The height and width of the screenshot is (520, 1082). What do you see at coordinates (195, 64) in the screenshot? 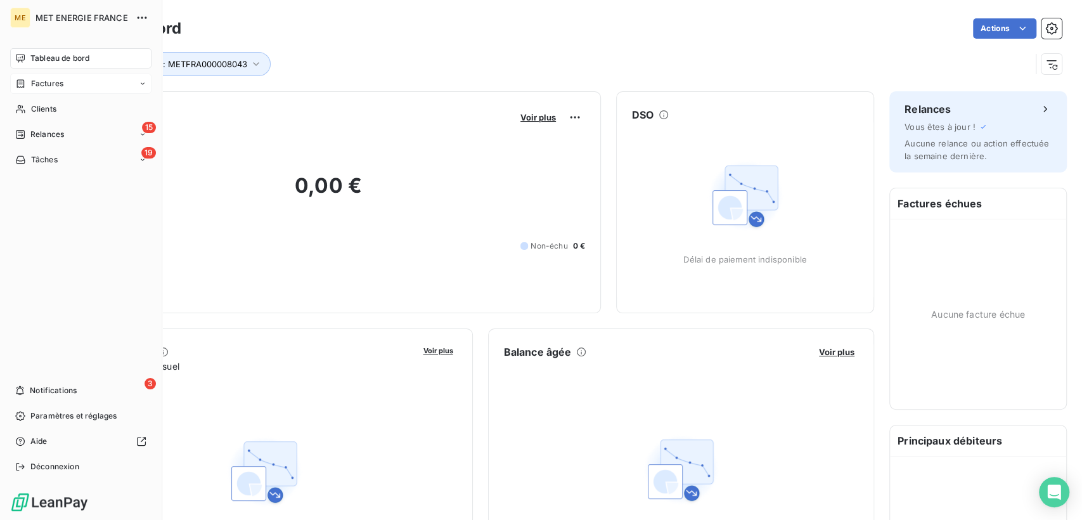
I see `button: Client : METFRA000008043` at bounding box center [195, 64].